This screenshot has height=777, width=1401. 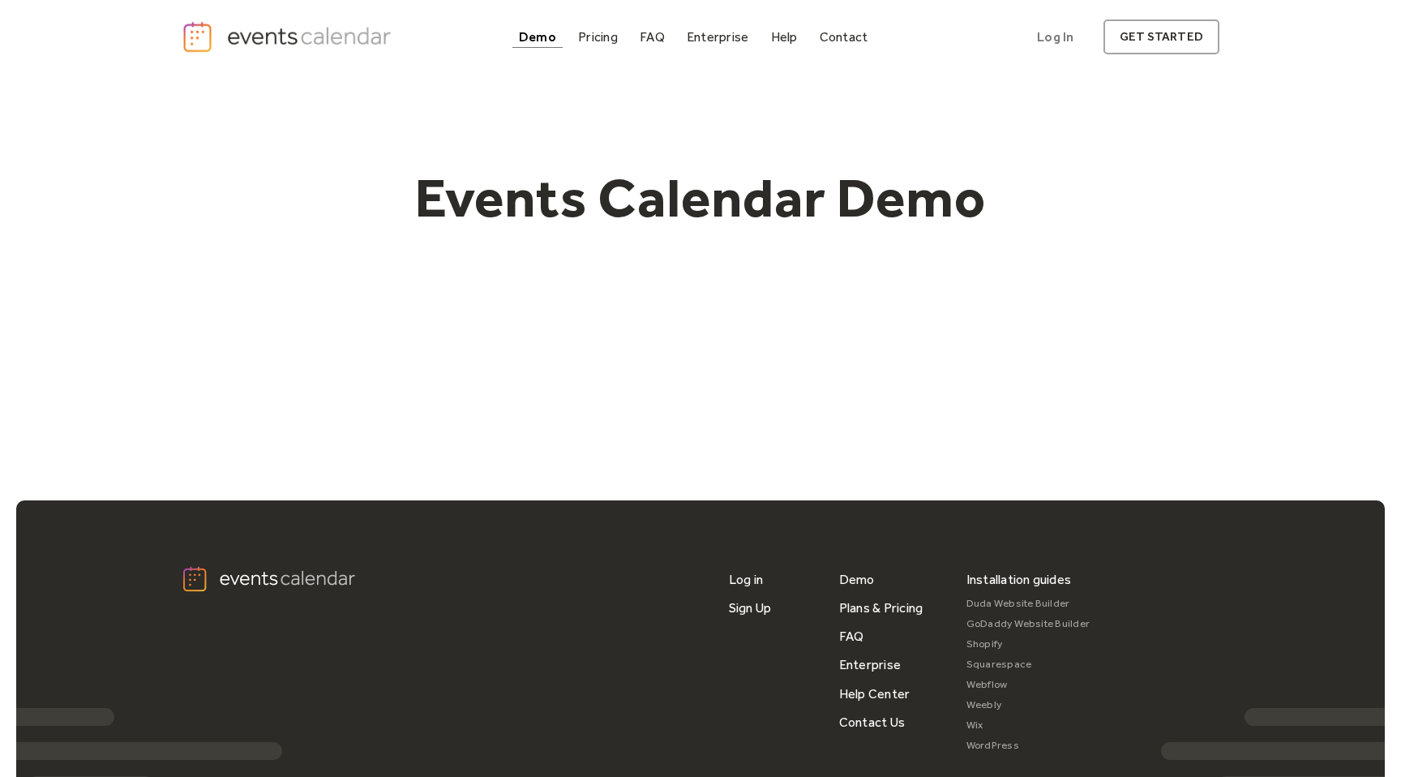 I want to click on div: FAQ, so click(x=652, y=36).